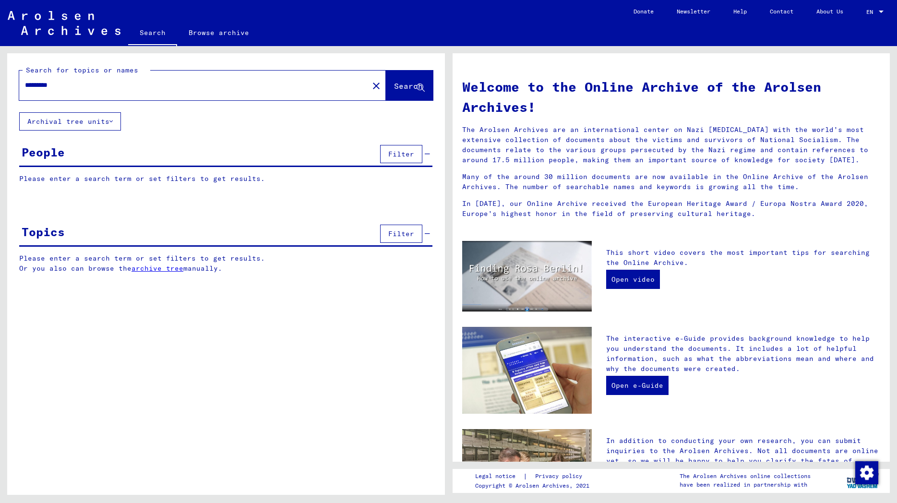 The height and width of the screenshot is (503, 897). I want to click on button: Archival tree units, so click(70, 121).